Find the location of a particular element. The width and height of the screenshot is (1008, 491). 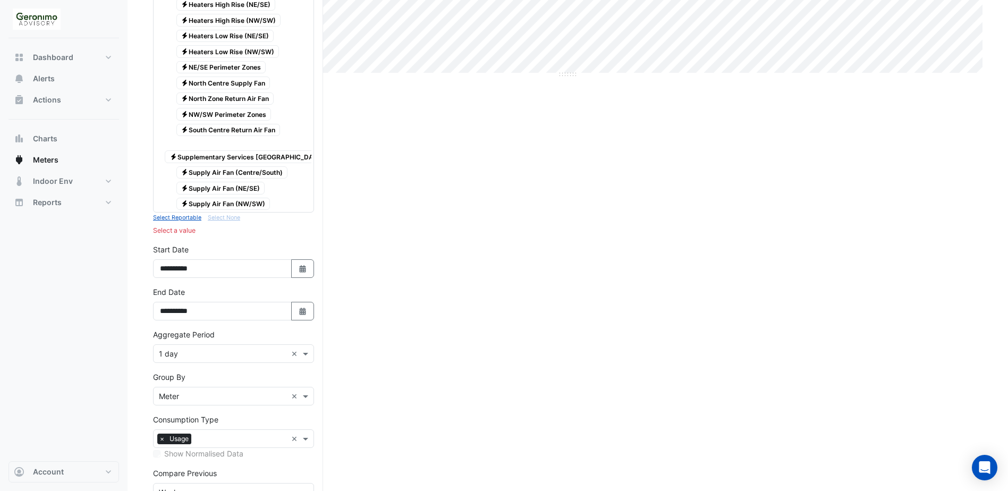

label: Compare Previous is located at coordinates (185, 473).